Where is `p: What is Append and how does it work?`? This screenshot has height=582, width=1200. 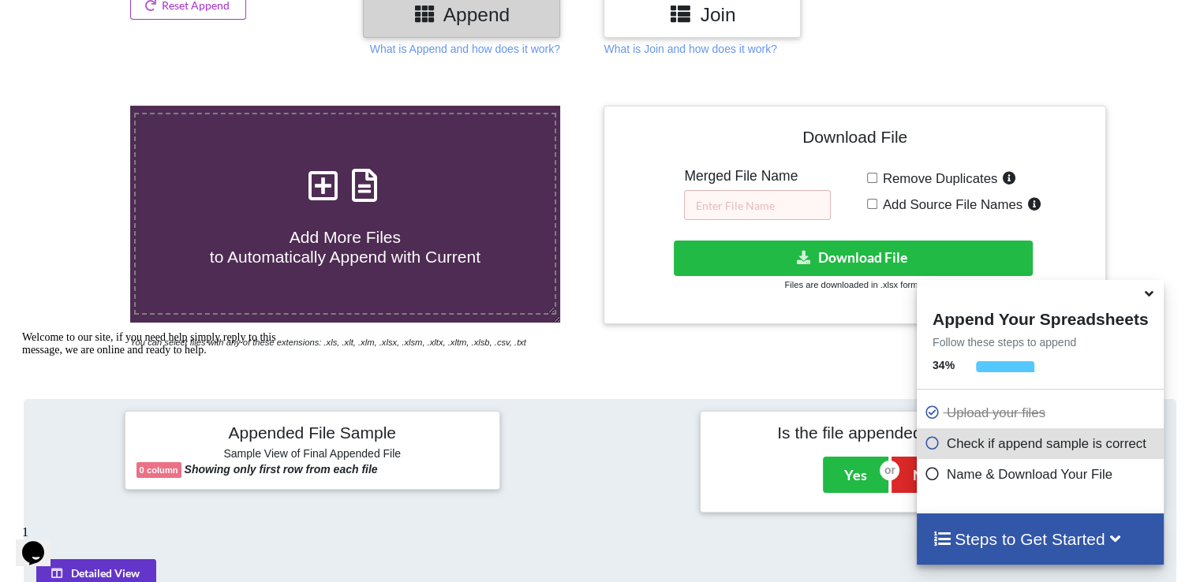 p: What is Append and how does it work? is located at coordinates (465, 49).